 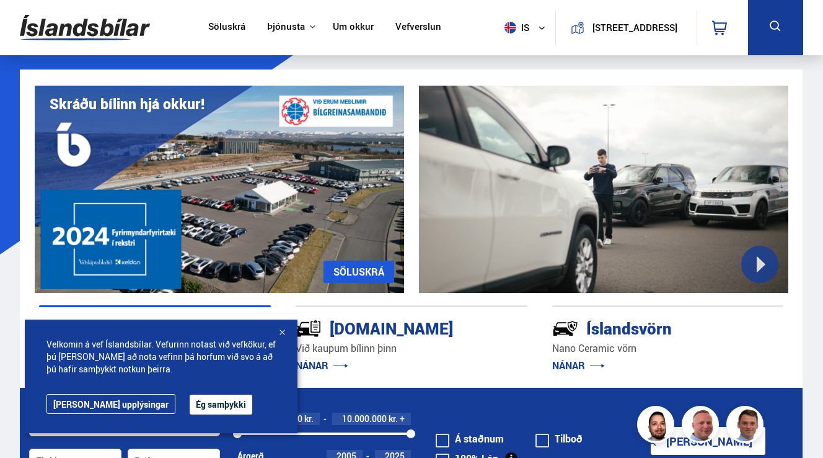 I want to click on div: Íslandsvörn, so click(x=646, y=327).